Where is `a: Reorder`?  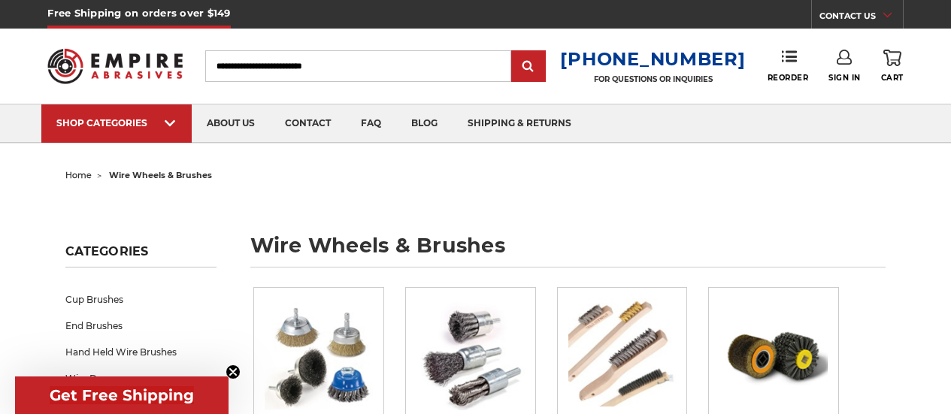 a: Reorder is located at coordinates (788, 65).